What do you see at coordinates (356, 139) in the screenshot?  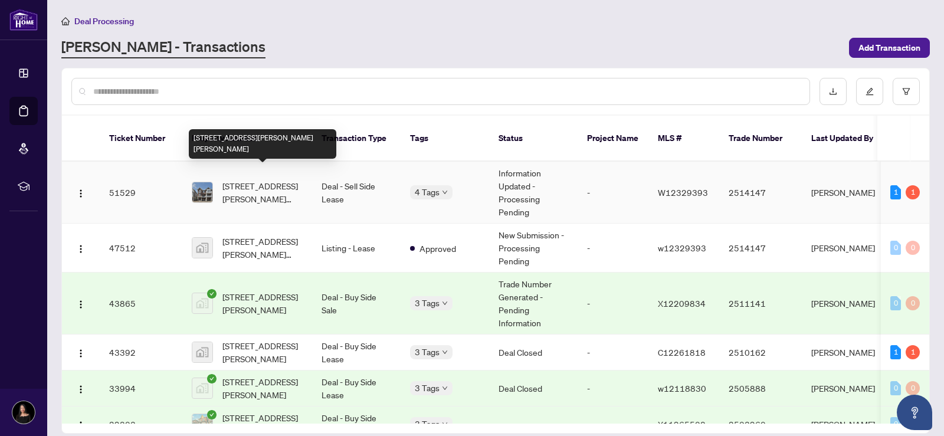 I see `th: Transaction Type` at bounding box center [356, 139].